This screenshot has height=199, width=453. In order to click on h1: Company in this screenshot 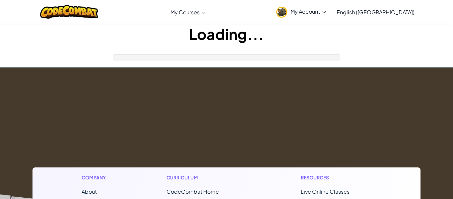, I will do `click(97, 177)`.